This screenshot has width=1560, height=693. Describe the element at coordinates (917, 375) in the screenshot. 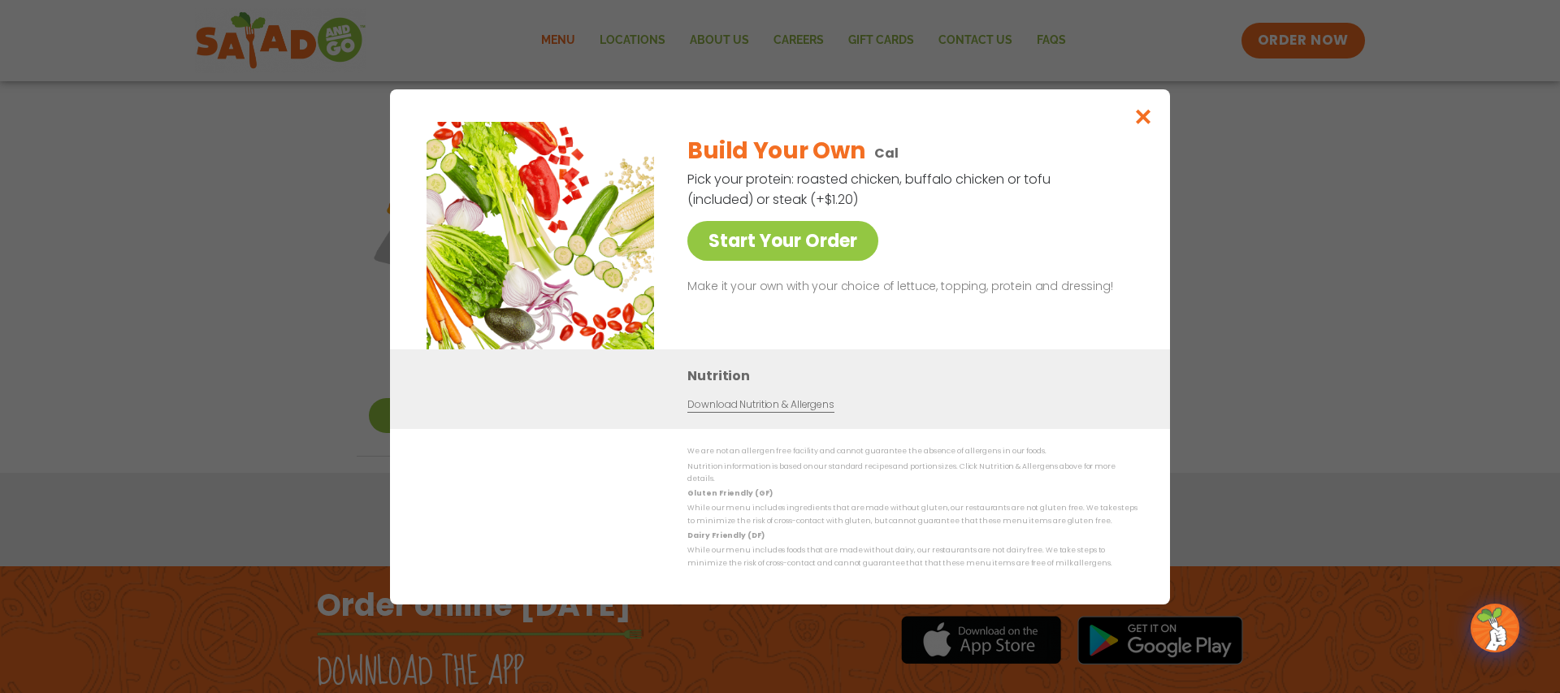

I see `h3: Nutrition` at that location.